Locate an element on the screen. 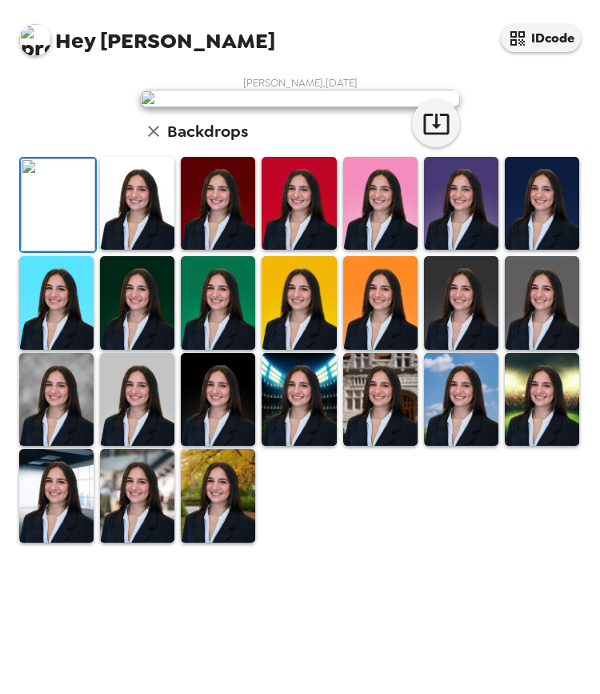 This screenshot has height=694, width=600. img: Original is located at coordinates (58, 205).